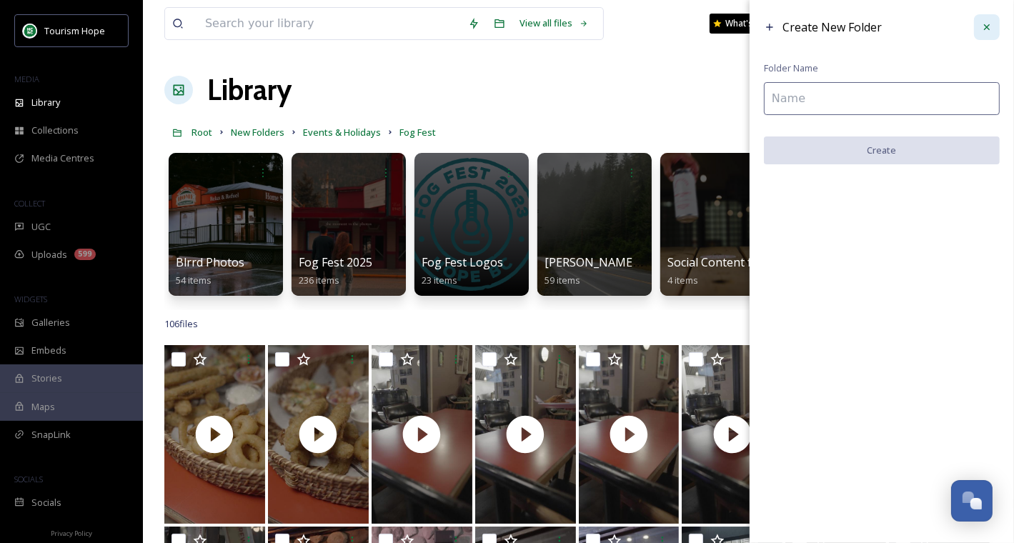 Image resolution: width=1014 pixels, height=543 pixels. What do you see at coordinates (71, 533) in the screenshot?
I see `span: Privacy Policy` at bounding box center [71, 533].